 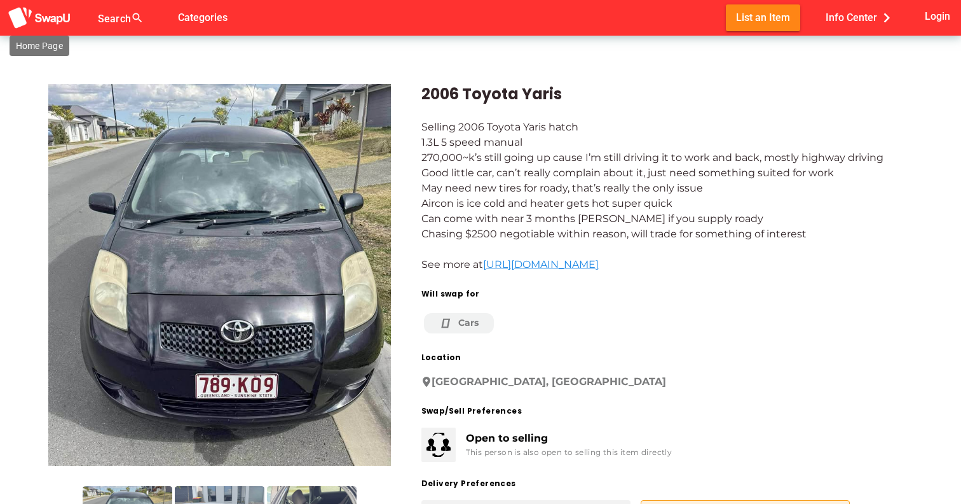 What do you see at coordinates (887, 18) in the screenshot?
I see `i: chevron_right` at bounding box center [887, 18].